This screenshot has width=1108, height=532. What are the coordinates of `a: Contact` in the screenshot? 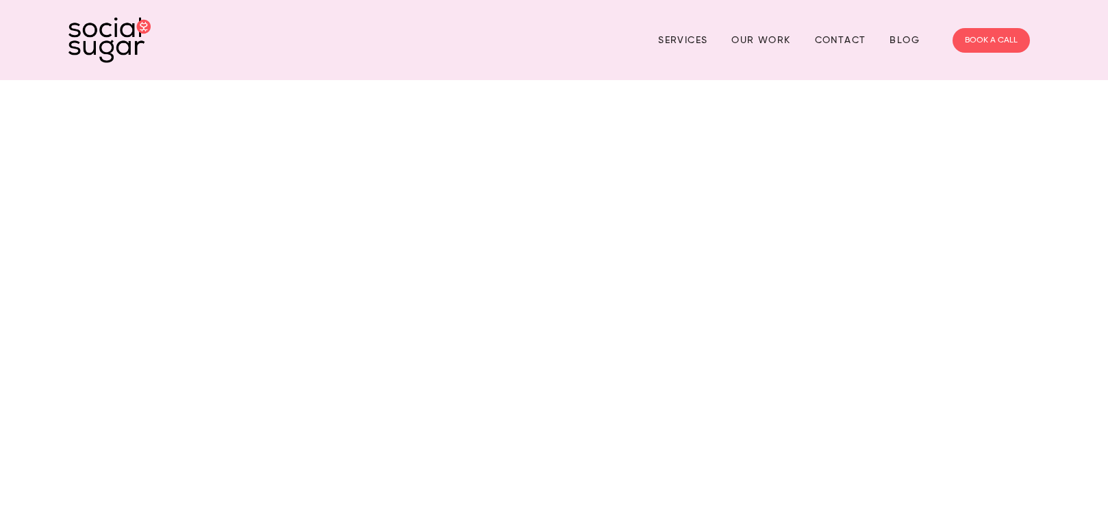 It's located at (840, 40).